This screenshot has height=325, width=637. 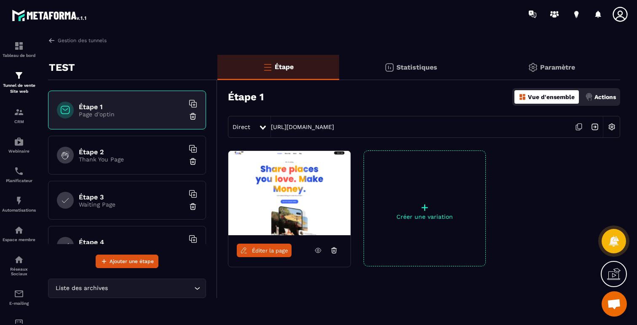 What do you see at coordinates (19, 171) in the screenshot?
I see `img: scheduler` at bounding box center [19, 171].